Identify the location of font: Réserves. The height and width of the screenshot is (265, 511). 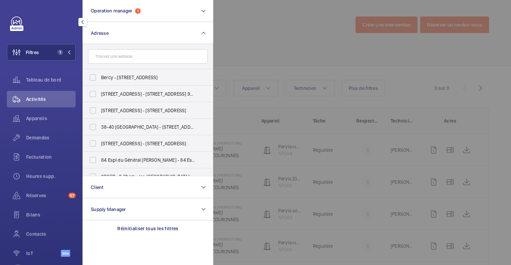
(36, 195).